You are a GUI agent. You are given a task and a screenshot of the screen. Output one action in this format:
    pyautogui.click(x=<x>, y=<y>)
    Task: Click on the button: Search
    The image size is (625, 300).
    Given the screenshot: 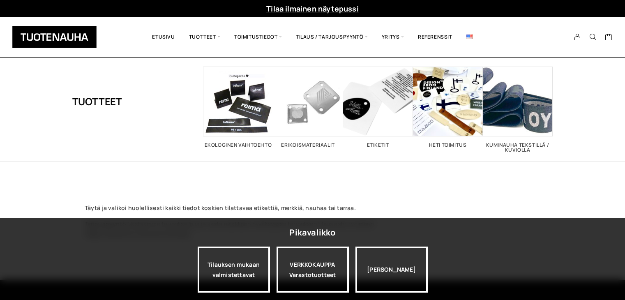 What is the action you would take?
    pyautogui.click(x=593, y=37)
    